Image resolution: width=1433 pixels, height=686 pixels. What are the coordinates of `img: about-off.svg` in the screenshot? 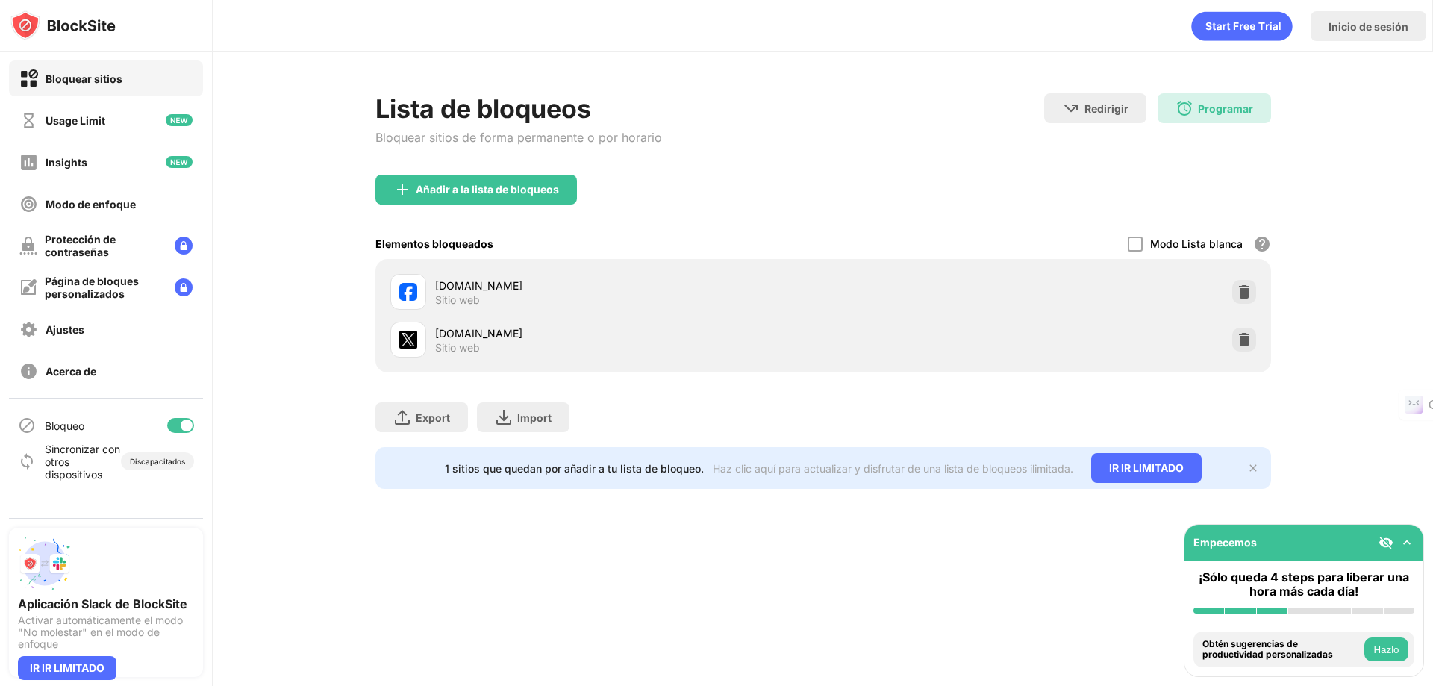 It's located at (28, 371).